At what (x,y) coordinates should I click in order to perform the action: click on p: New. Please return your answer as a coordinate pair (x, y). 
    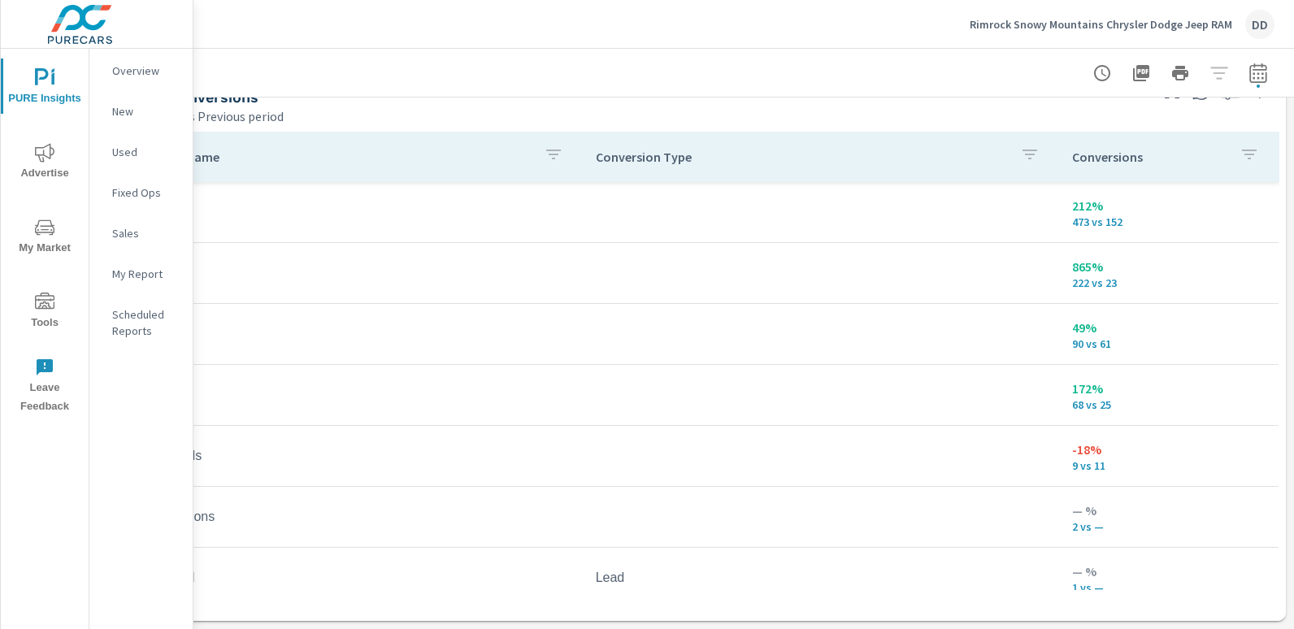
    Looking at the image, I should click on (146, 111).